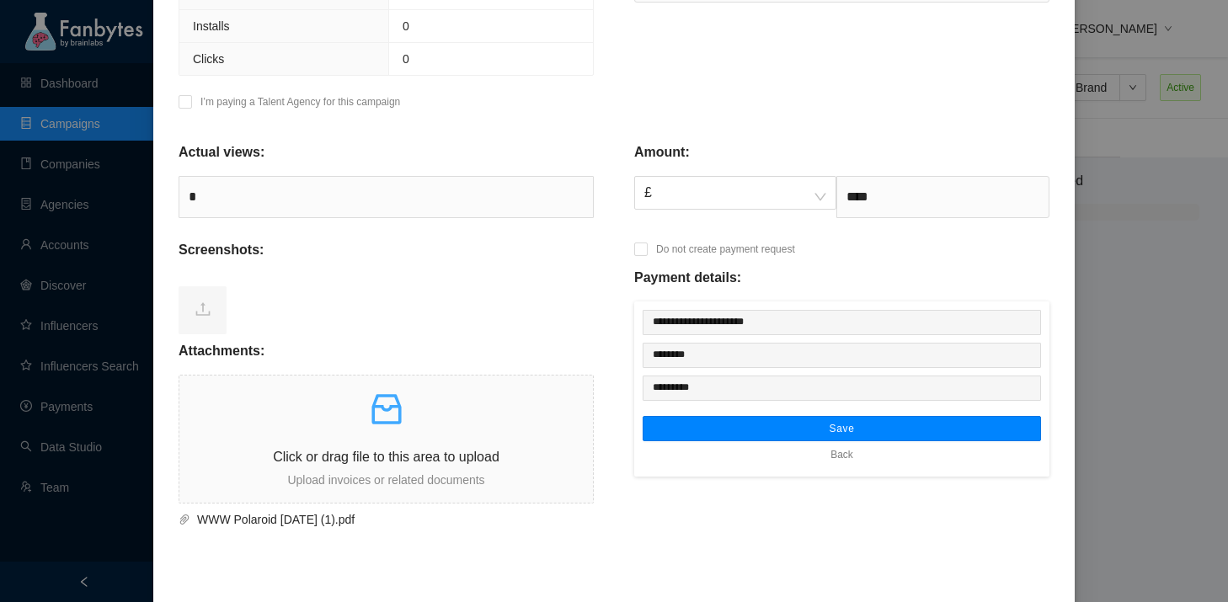  I want to click on span: Installs, so click(211, 26).